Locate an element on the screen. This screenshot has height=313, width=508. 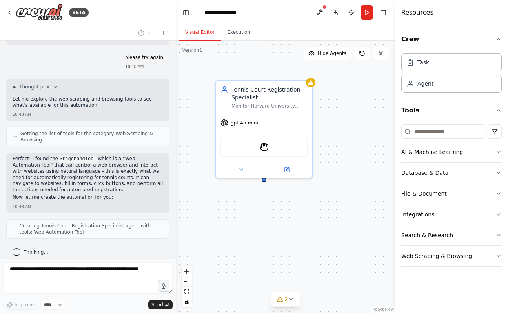
button: Search & Research is located at coordinates (451, 235).